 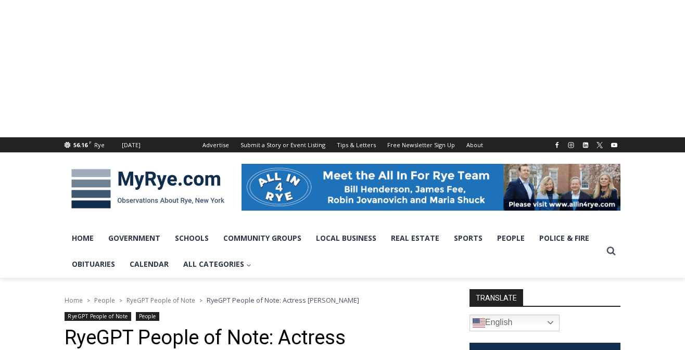 What do you see at coordinates (73, 300) in the screenshot?
I see `span: Home` at bounding box center [73, 300].